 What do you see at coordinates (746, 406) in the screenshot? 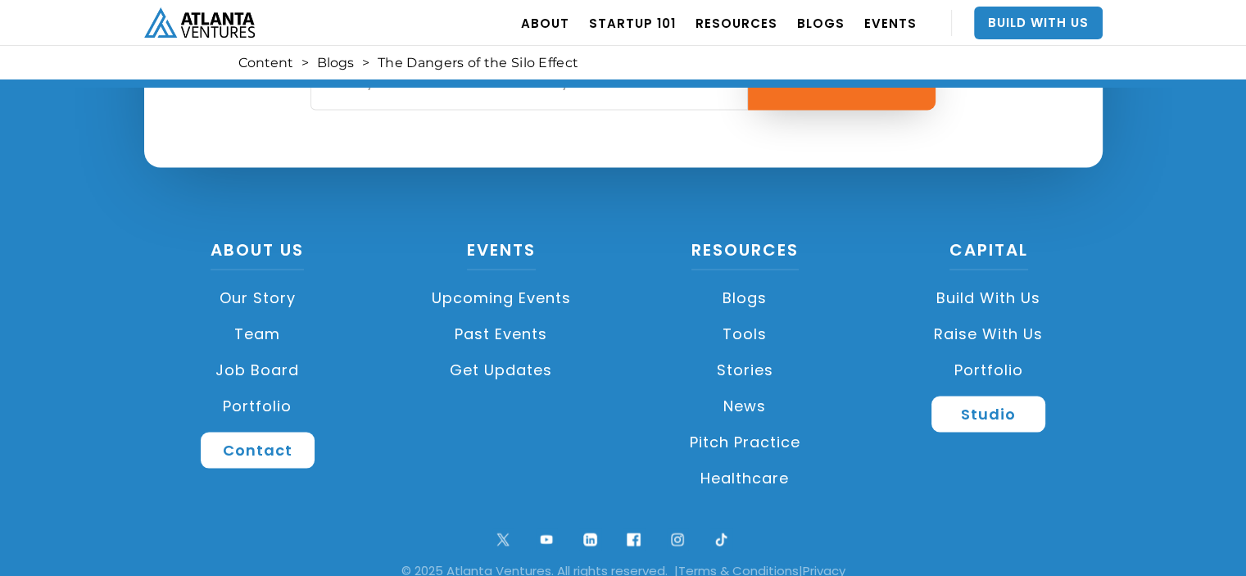
I see `a: News` at bounding box center [746, 406].